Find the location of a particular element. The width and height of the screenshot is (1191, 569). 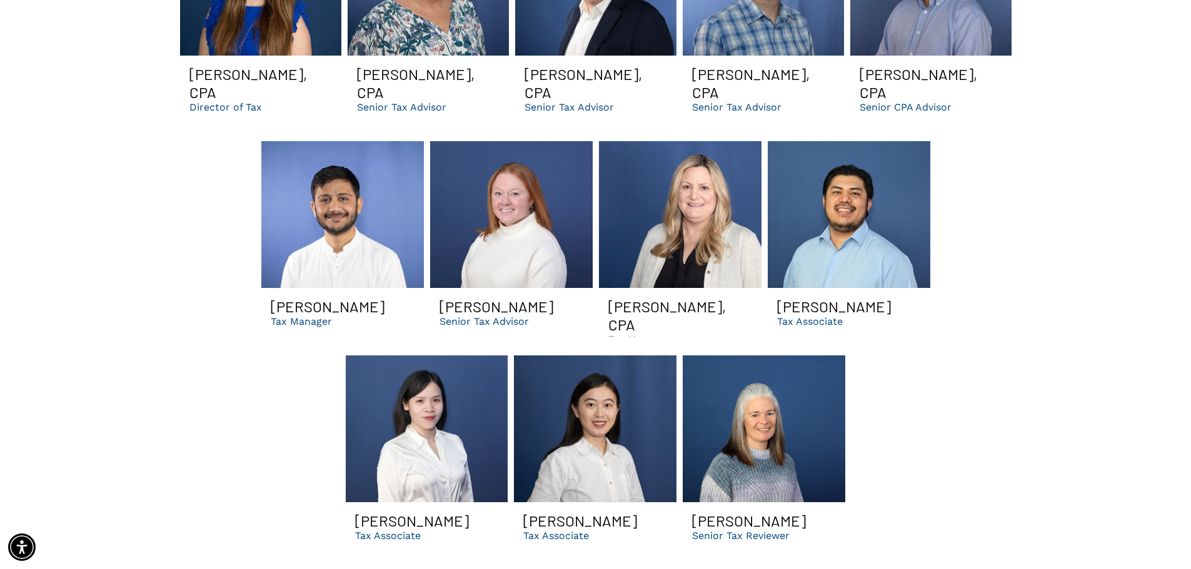

a: Dental CPA Libby Smiling | Best accountants for DSOs and tax services is located at coordinates (680, 214).